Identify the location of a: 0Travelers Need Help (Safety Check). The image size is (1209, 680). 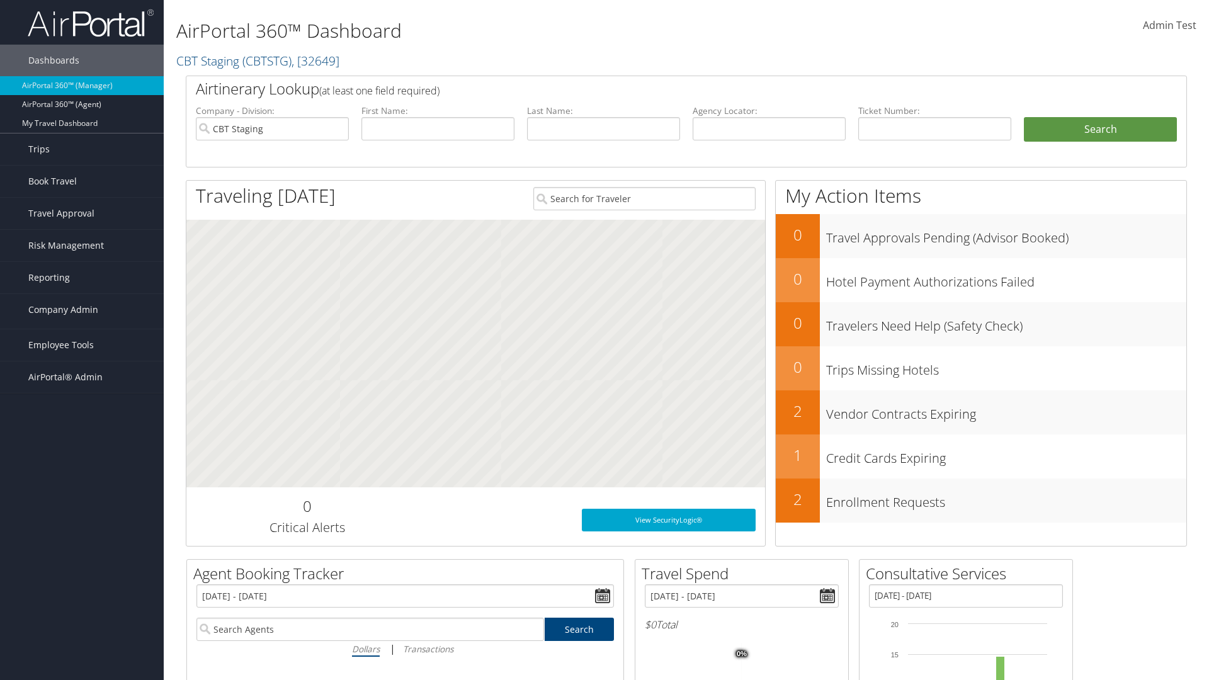
(981, 324).